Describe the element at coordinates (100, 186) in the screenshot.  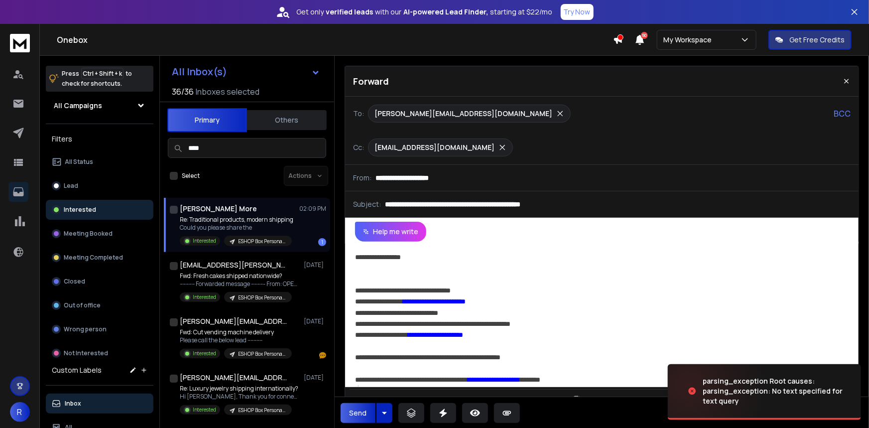
I see `button: Lead` at that location.